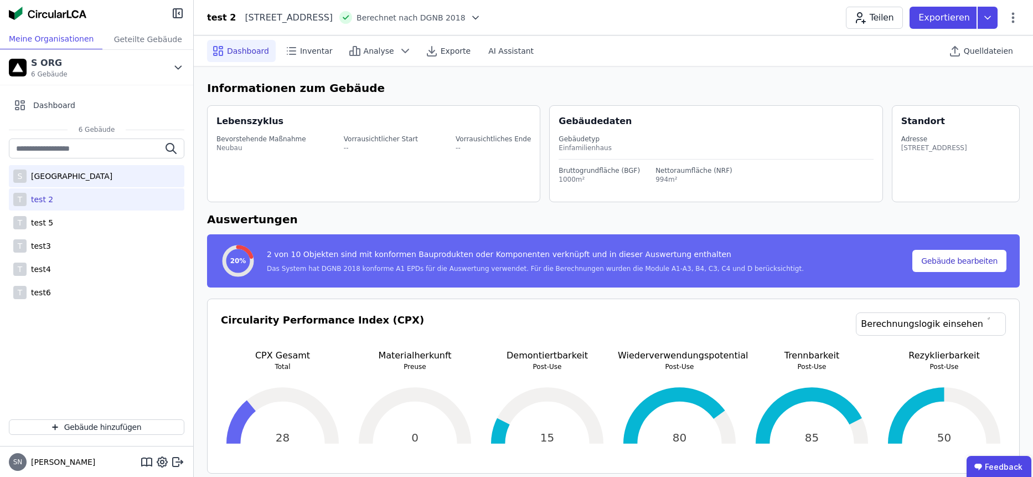  I want to click on img: Concular, so click(48, 13).